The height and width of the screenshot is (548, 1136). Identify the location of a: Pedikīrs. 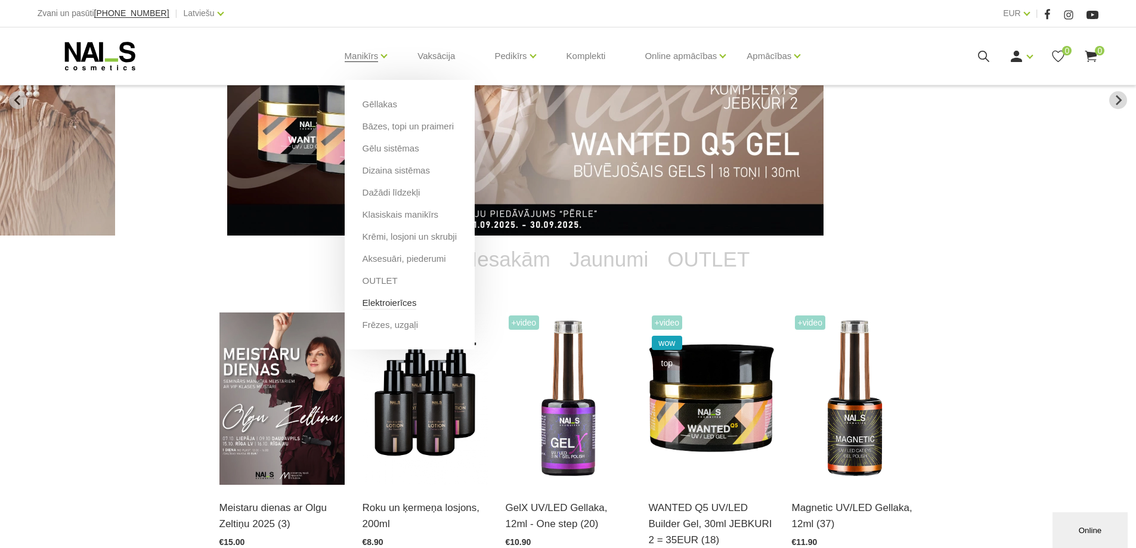
(510, 56).